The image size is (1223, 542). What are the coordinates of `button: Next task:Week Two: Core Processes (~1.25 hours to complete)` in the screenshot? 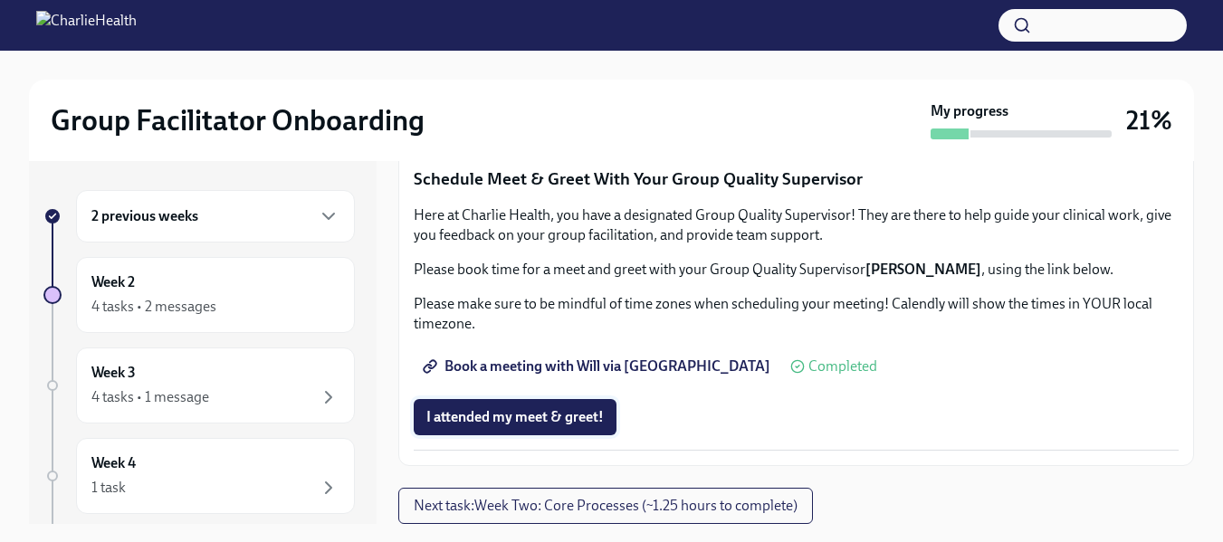 It's located at (606, 506).